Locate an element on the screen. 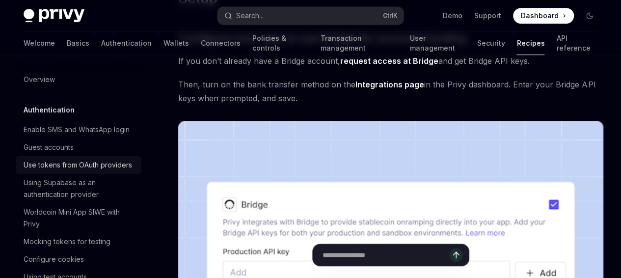  h5: Authentication is located at coordinates (49, 110).